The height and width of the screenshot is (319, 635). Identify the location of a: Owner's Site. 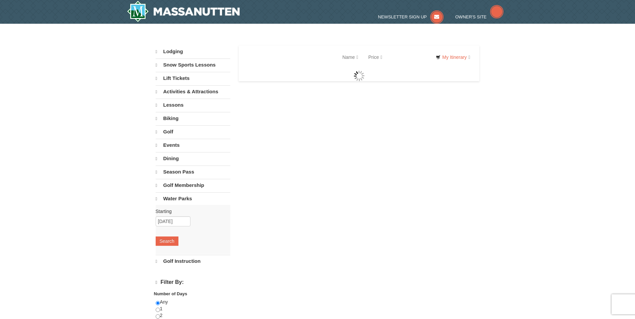
(479, 17).